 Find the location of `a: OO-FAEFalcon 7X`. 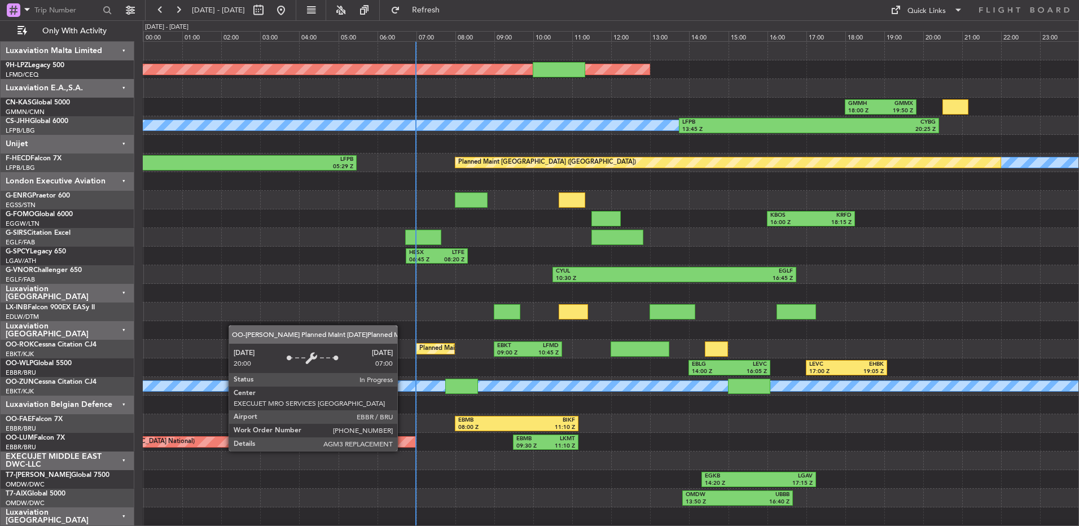

a: OO-FAEFalcon 7X is located at coordinates (34, 419).